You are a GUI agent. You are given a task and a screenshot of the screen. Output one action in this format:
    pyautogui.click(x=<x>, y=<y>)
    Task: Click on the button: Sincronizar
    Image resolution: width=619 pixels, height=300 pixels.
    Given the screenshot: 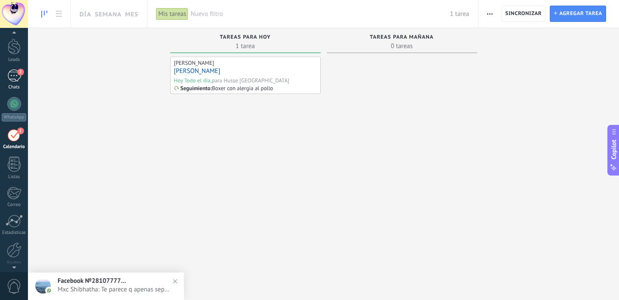 What is the action you would take?
    pyautogui.click(x=523, y=14)
    